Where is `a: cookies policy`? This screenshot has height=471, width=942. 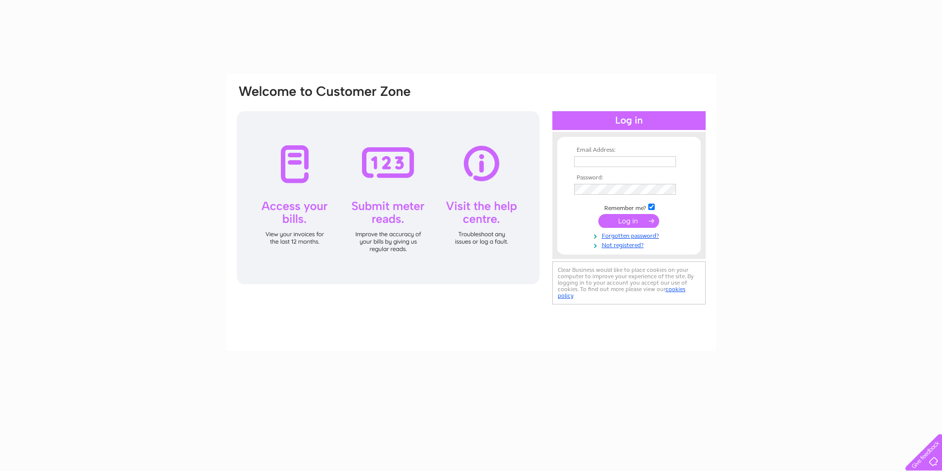
a: cookies policy is located at coordinates (622, 292).